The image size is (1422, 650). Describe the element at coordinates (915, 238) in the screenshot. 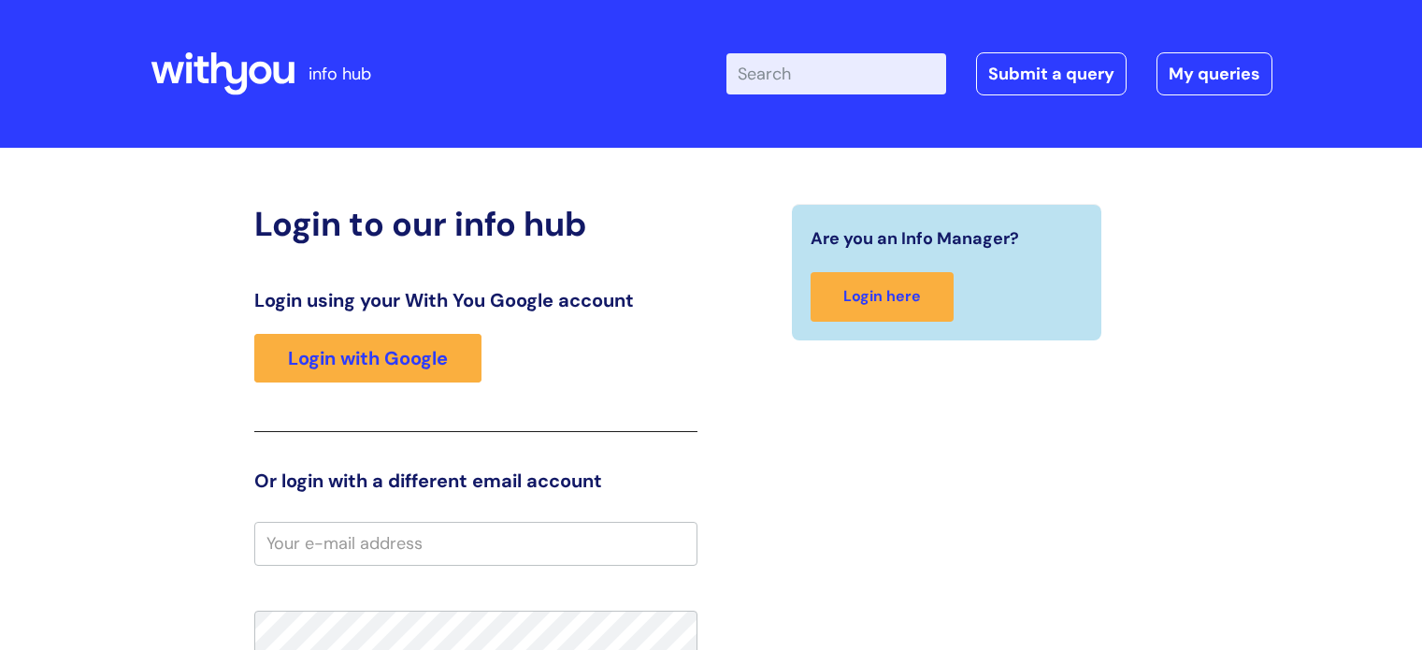

I see `span: Are you an Info Manager?` at that location.